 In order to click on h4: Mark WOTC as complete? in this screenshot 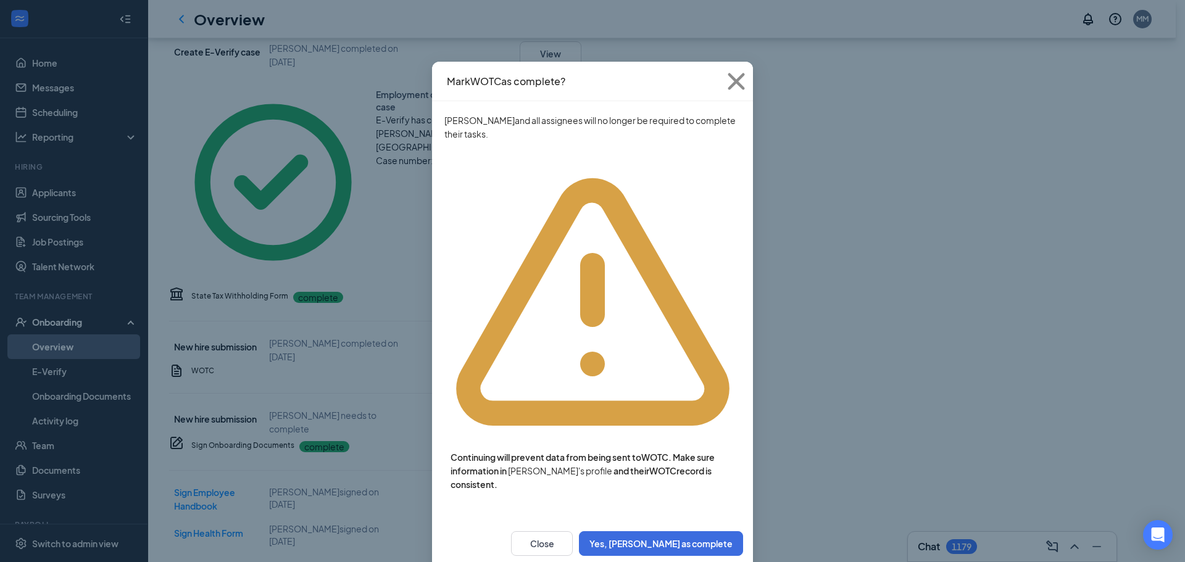, I will do `click(506, 81)`.